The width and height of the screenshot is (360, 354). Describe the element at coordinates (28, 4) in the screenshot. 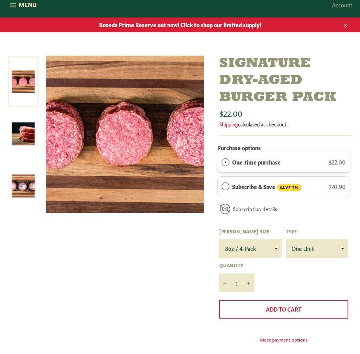

I see `span: Menu` at that location.